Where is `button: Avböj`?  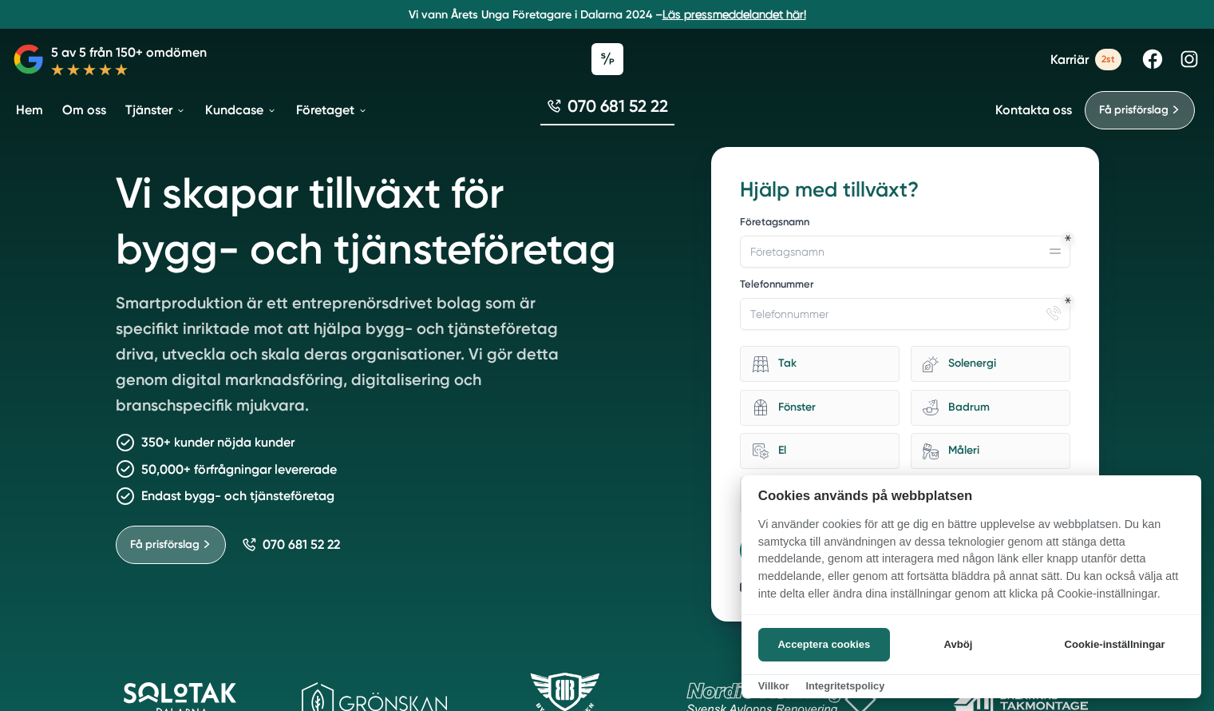
button: Avböj is located at coordinates (958, 644).